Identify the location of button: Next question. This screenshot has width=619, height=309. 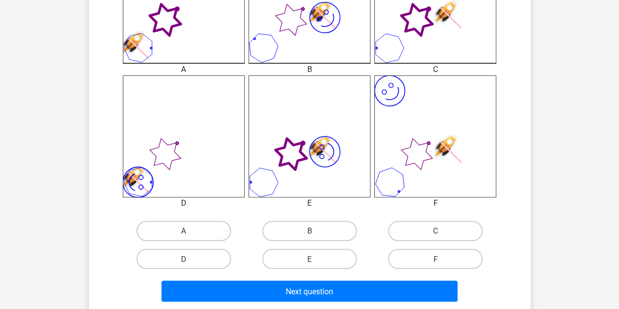
(309, 291).